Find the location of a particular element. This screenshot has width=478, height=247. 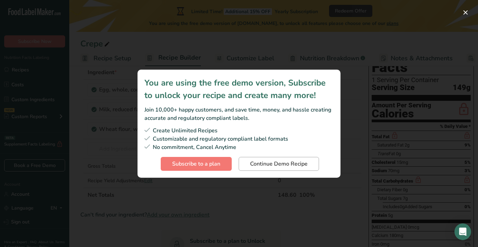

div: Create Unlimited Recipes is located at coordinates (239, 131).